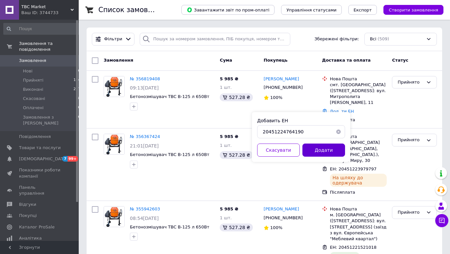 The height and width of the screenshot is (254, 450). I want to click on span: Всі, so click(373, 39).